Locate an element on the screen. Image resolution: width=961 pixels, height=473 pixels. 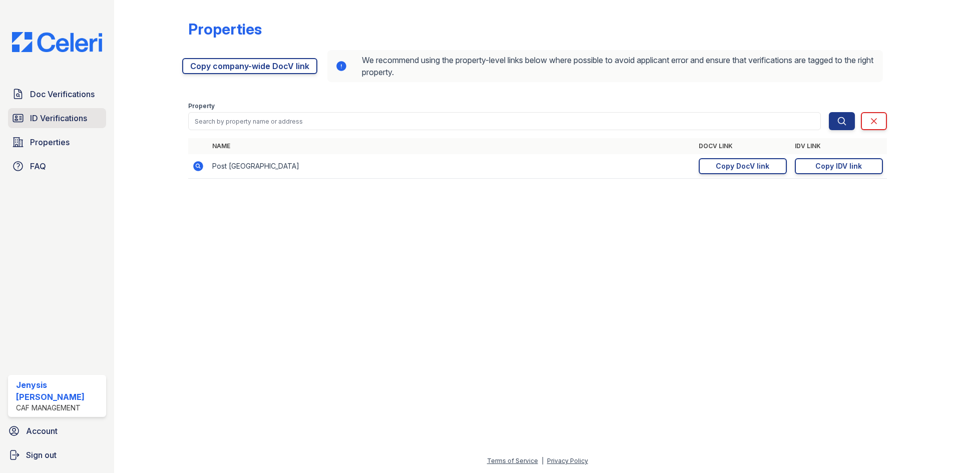
a: Terms of Service is located at coordinates (512, 460).